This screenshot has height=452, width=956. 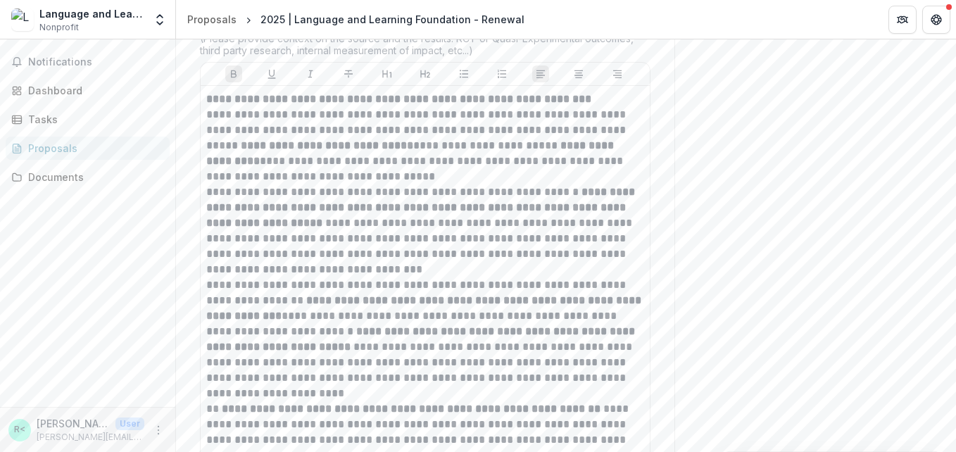 What do you see at coordinates (234, 74) in the screenshot?
I see `button: Bold` at bounding box center [234, 74].